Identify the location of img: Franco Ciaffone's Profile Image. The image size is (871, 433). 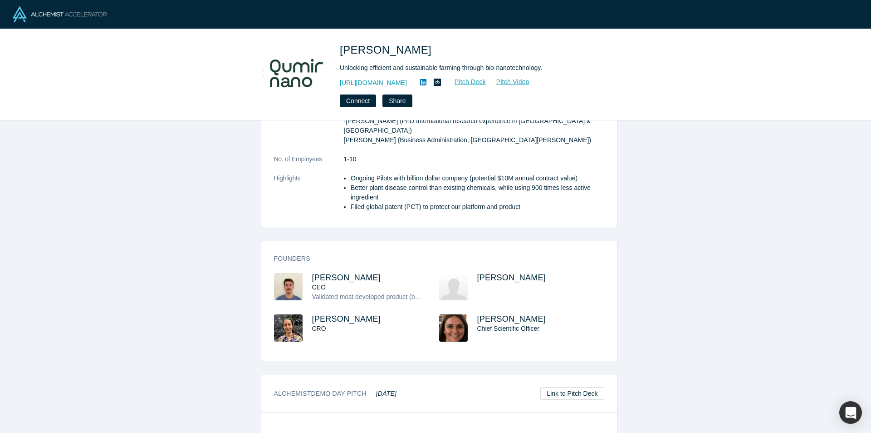
(288, 286).